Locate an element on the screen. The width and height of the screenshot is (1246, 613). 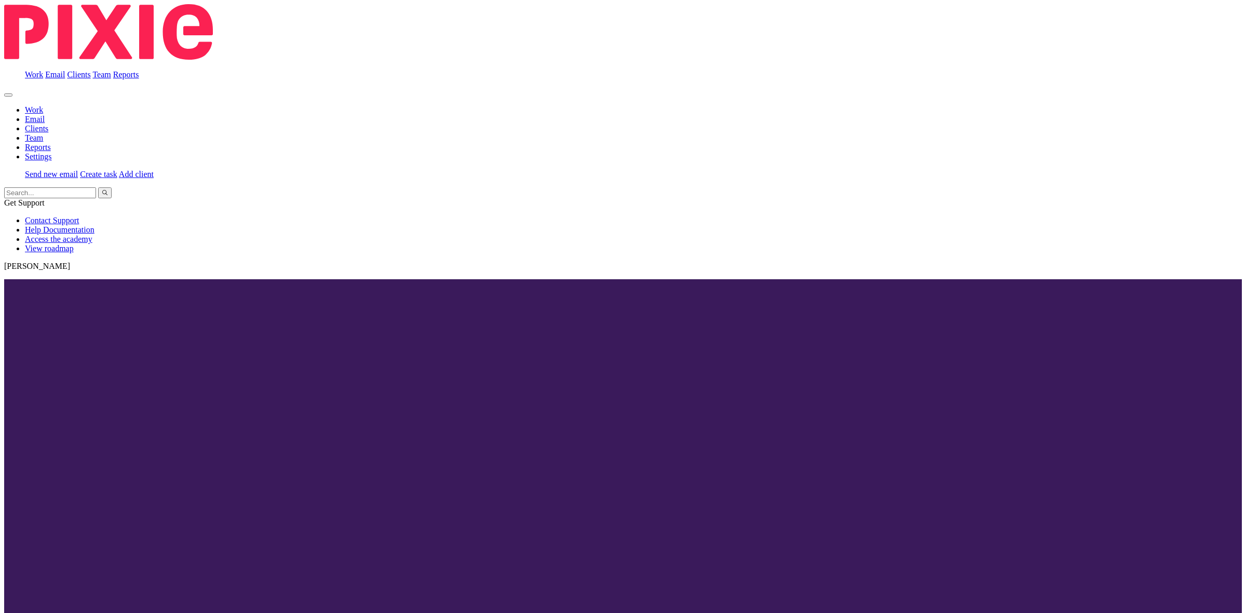
a: Create task is located at coordinates (99, 174).